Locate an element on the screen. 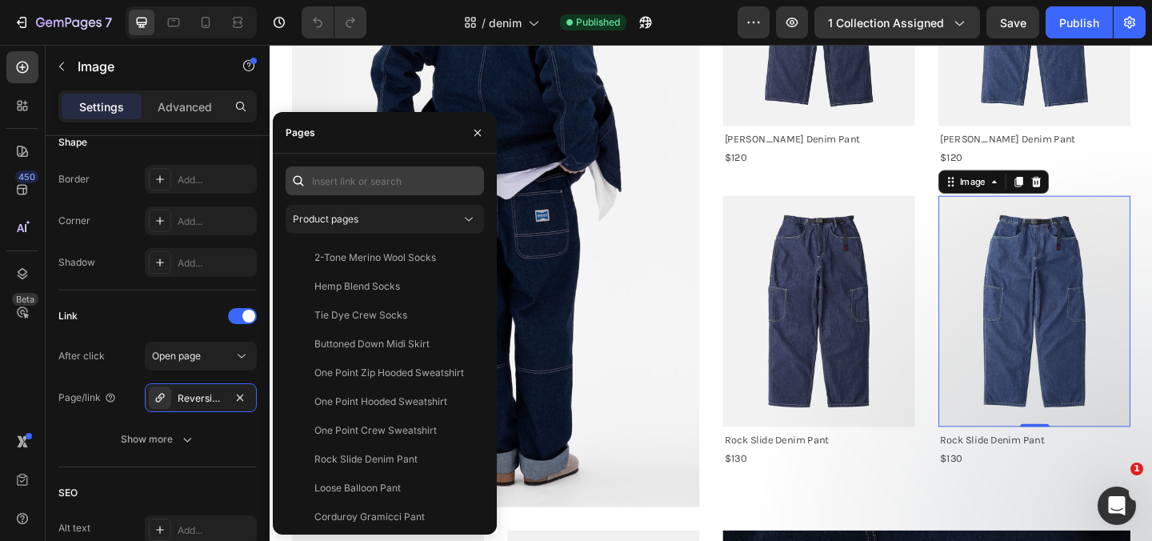 This screenshot has width=1152, height=541. div: Corduroy Gramicci Pant is located at coordinates (370, 517).